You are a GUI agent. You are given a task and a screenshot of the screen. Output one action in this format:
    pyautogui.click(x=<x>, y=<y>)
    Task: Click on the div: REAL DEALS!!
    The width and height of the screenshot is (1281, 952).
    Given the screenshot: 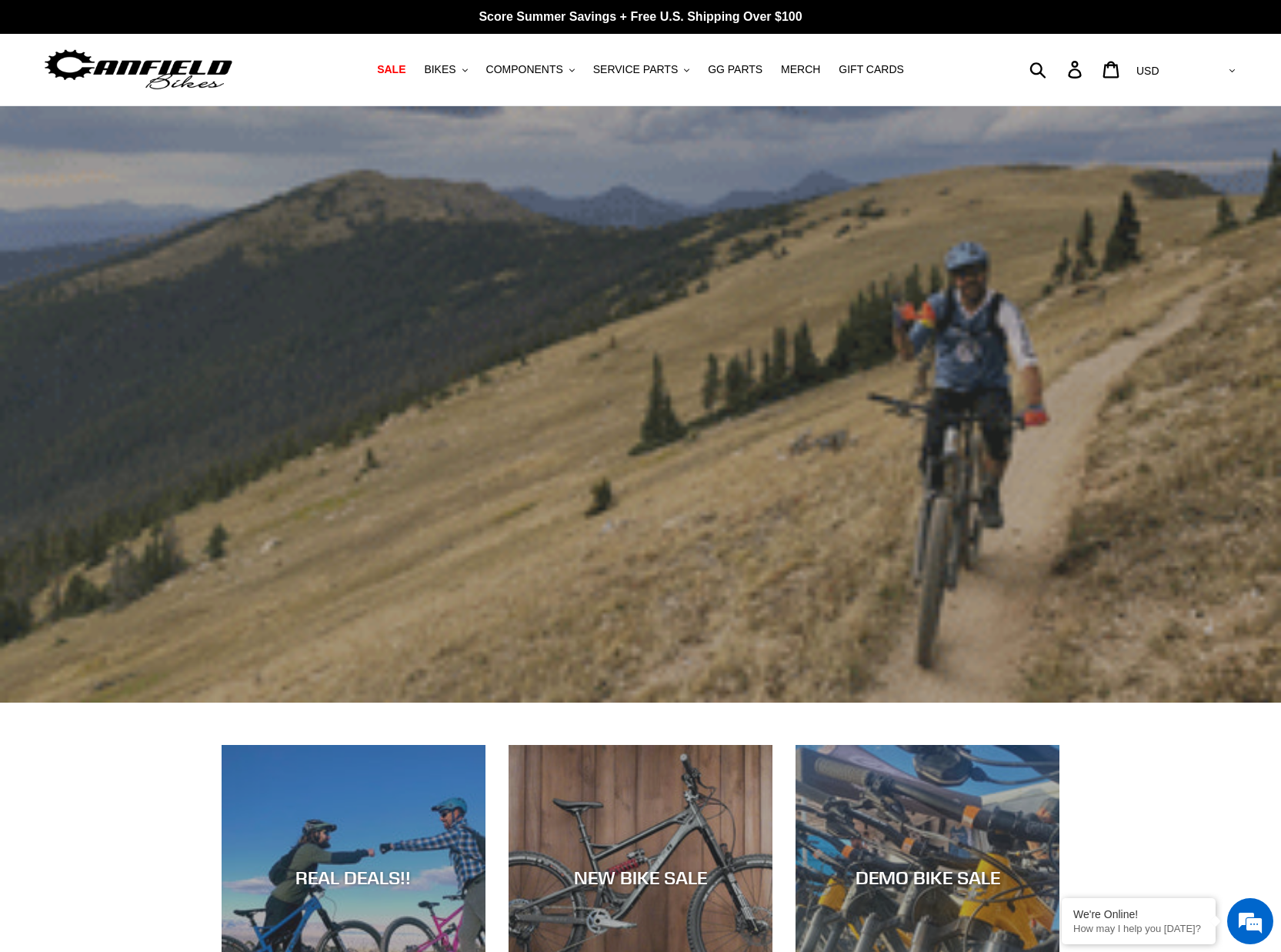 What is the action you would take?
    pyautogui.click(x=354, y=877)
    